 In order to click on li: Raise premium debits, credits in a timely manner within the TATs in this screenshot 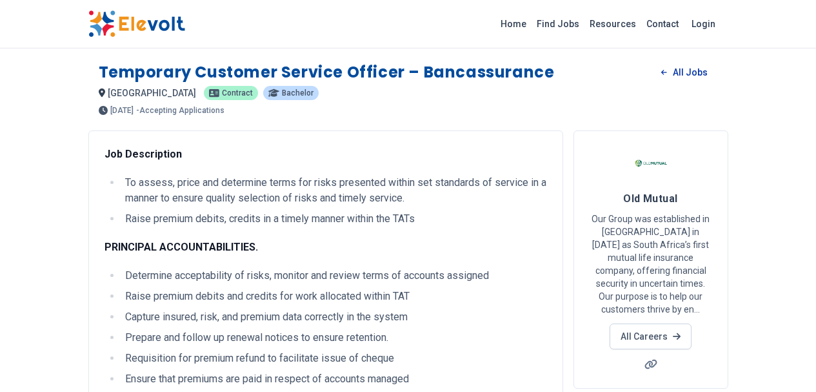, I will do `click(334, 219)`.